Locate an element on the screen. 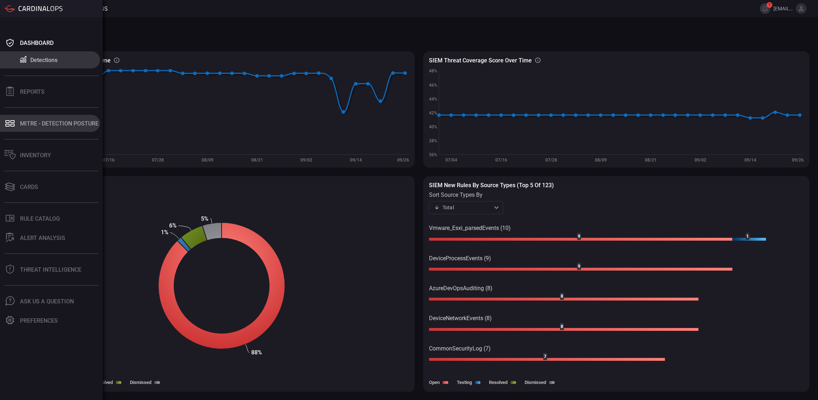  text: 38% is located at coordinates (433, 141).